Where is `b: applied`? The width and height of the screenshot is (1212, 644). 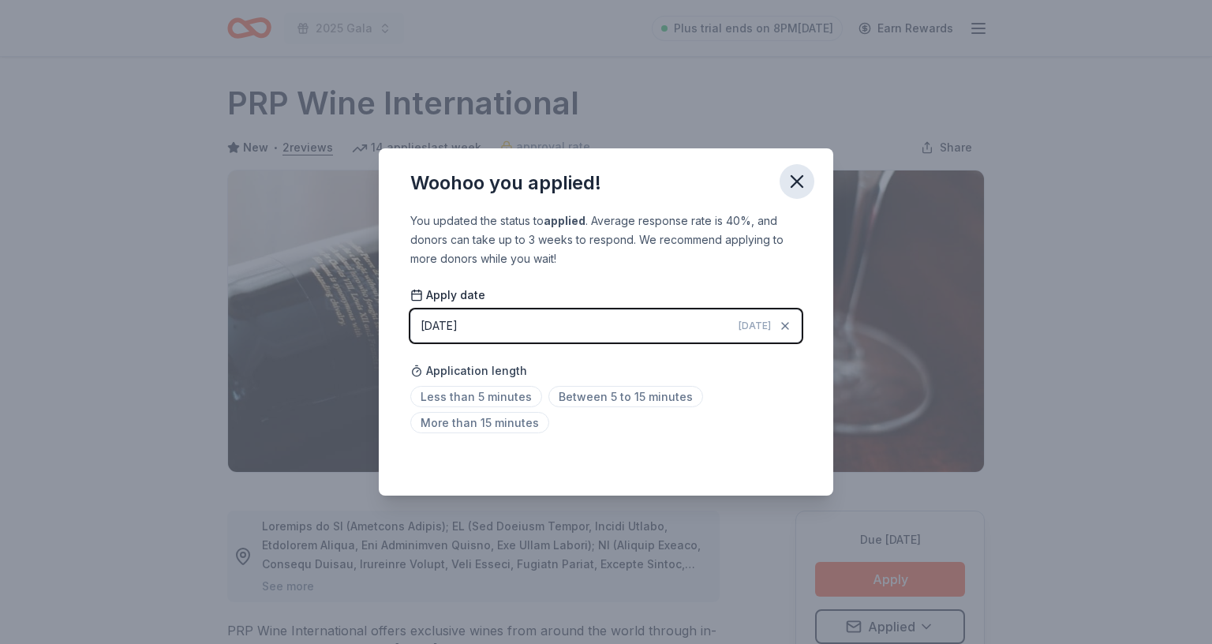 b: applied is located at coordinates (564, 220).